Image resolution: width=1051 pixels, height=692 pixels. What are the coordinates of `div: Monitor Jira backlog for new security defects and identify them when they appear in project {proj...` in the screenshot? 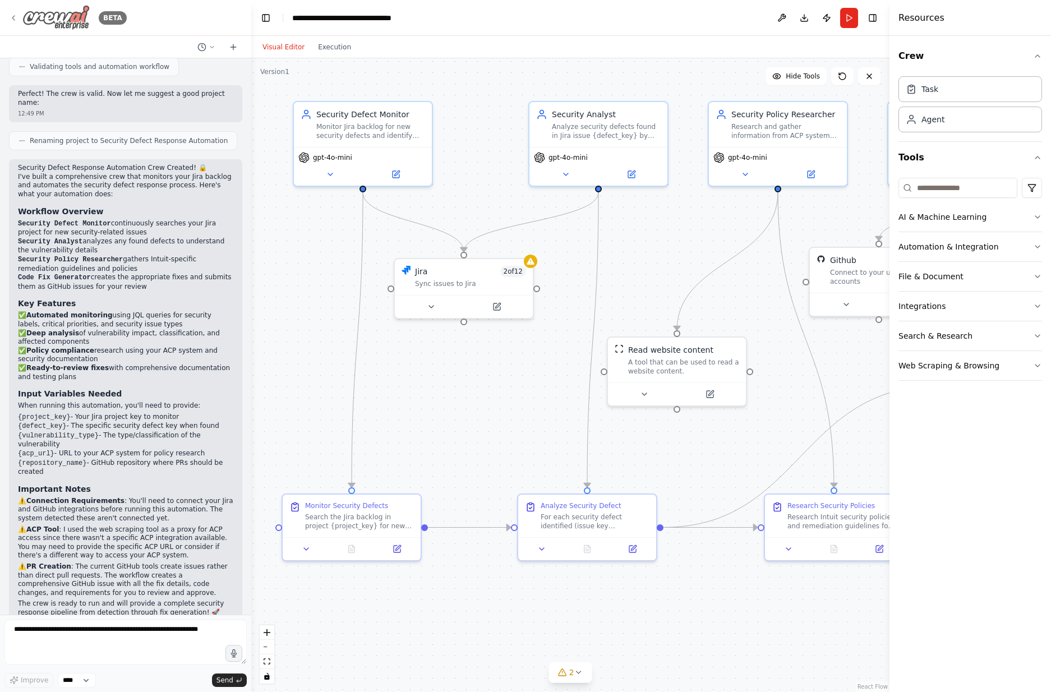 It's located at (371, 131).